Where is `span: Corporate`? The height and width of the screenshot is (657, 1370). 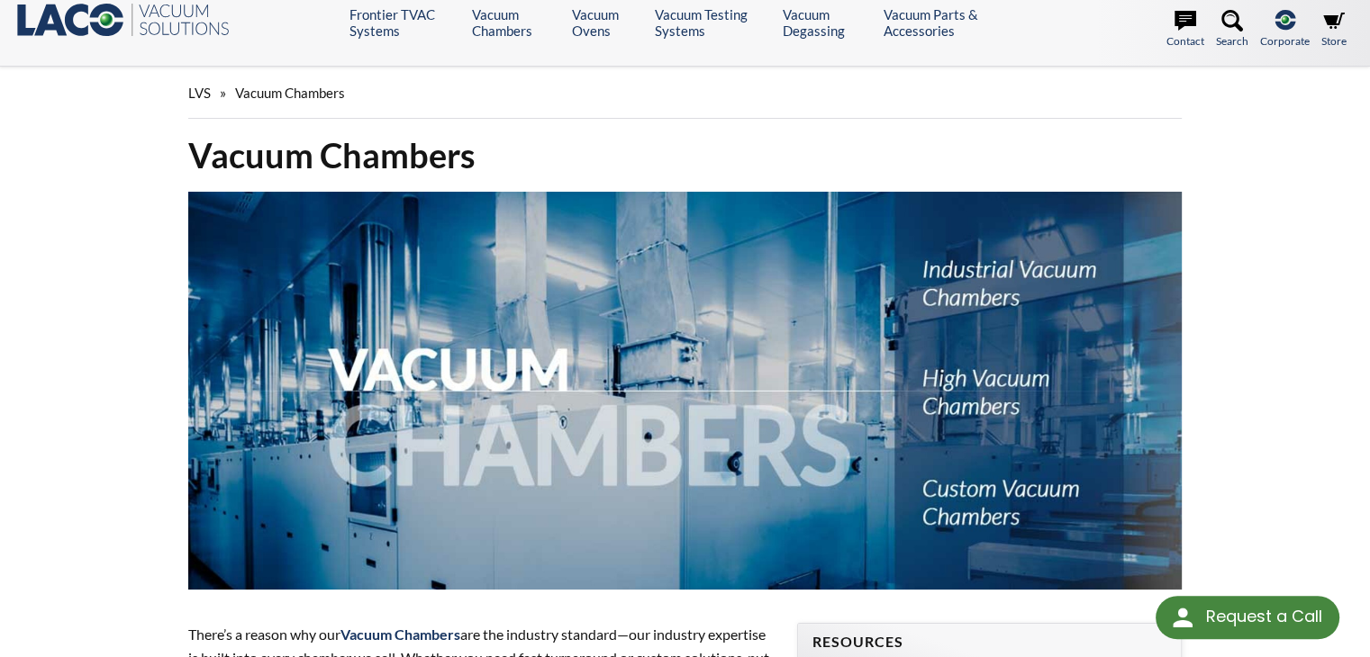
span: Corporate is located at coordinates (1284, 41).